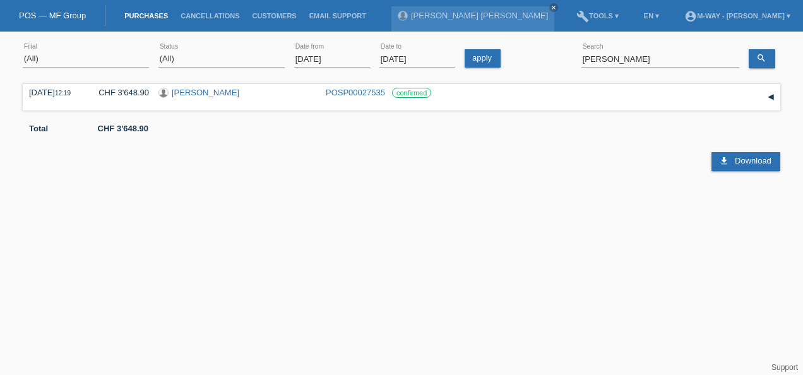 This screenshot has height=375, width=803. I want to click on span: 12:19, so click(63, 93).